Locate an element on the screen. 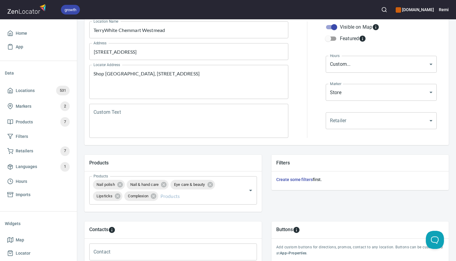 This screenshot has height=261, width=456. svg: To add custom contact information for locations, please go to Apps > Properties > Contacts. is located at coordinates (112, 230).